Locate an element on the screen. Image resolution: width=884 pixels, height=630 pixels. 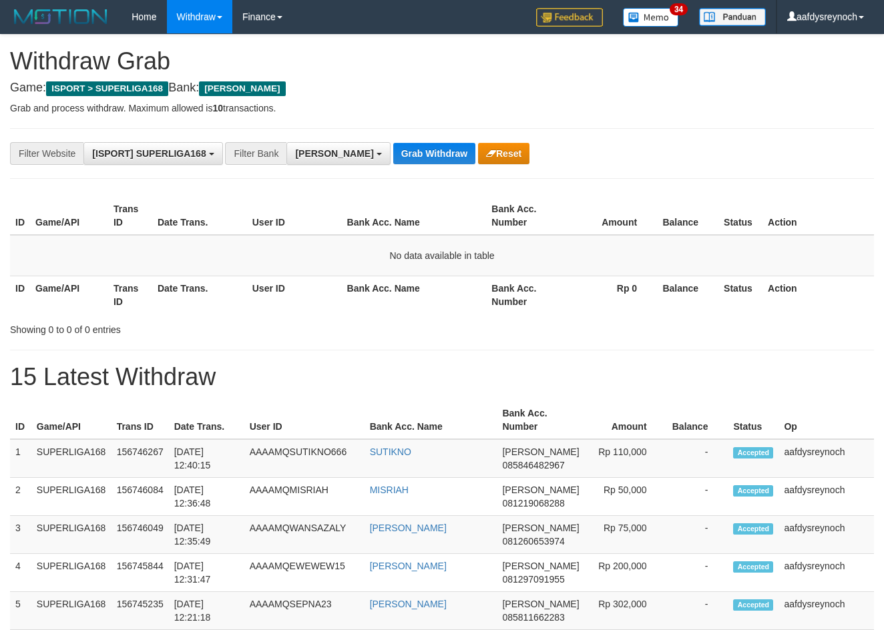
span: ISPORT > SUPERLIGA168 is located at coordinates (107, 89).